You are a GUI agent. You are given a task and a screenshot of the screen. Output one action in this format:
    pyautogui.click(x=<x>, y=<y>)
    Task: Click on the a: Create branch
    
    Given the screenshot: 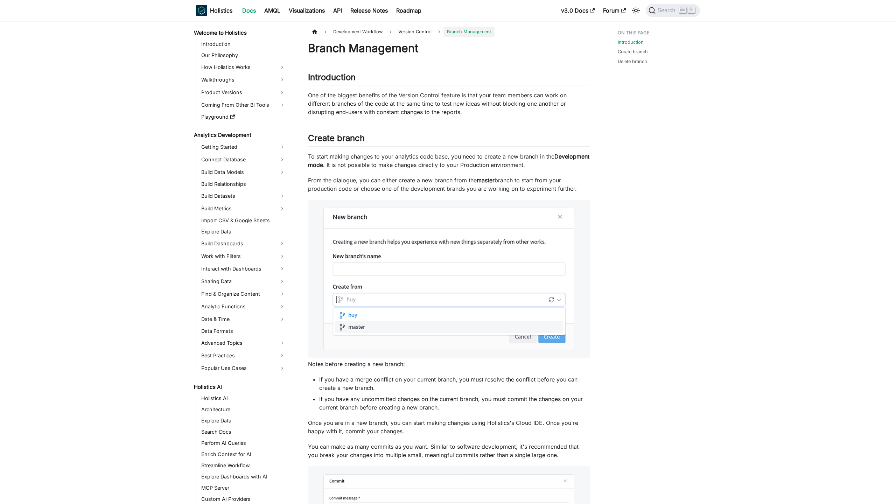 What is the action you would take?
    pyautogui.click(x=633, y=51)
    